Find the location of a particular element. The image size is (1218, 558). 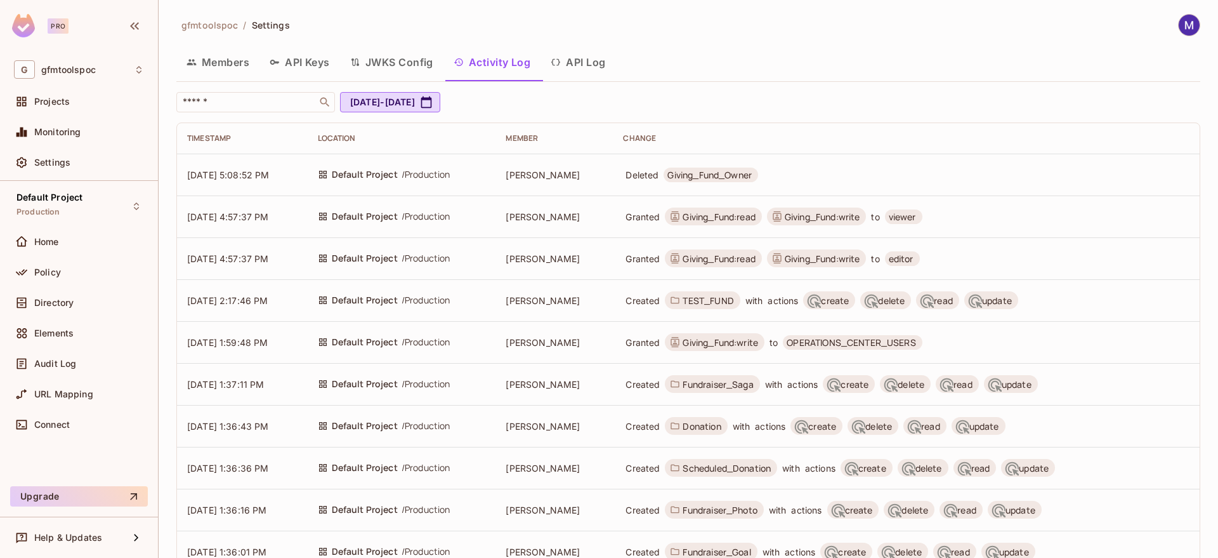

button: API Keys is located at coordinates (299, 62).